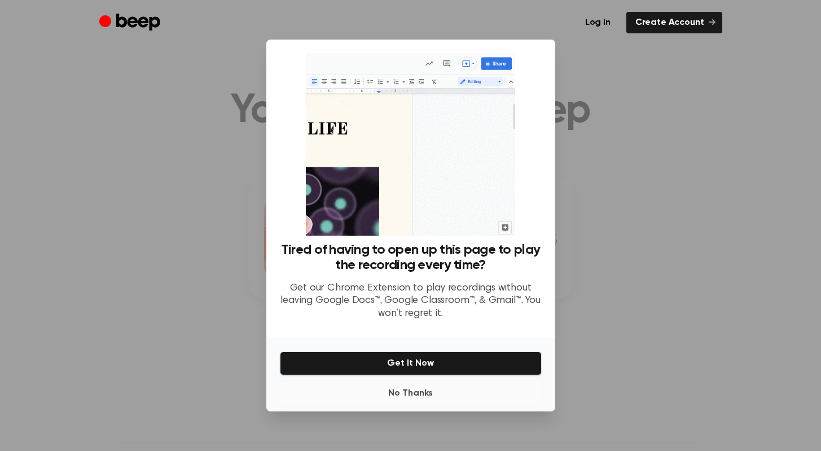 The image size is (821, 451). What do you see at coordinates (411, 257) in the screenshot?
I see `h3: Tired of having to open up this page to play the recording every time?` at bounding box center [411, 257].